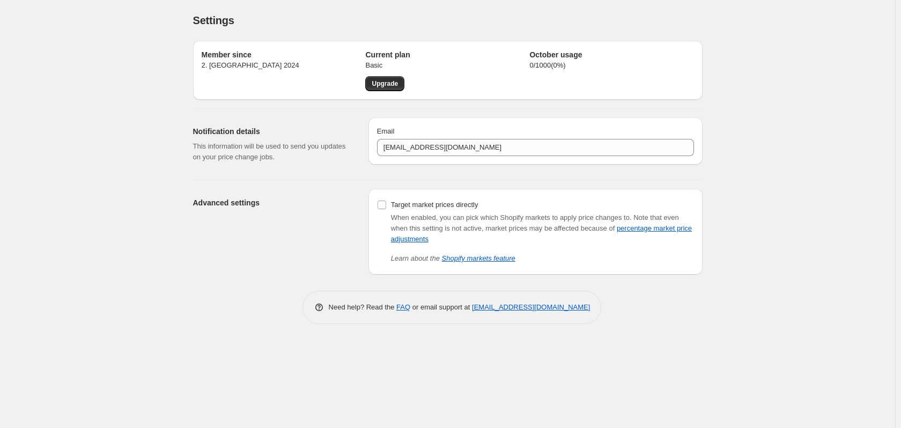  What do you see at coordinates (362, 307) in the screenshot?
I see `span: Need help? Read the` at bounding box center [362, 307].